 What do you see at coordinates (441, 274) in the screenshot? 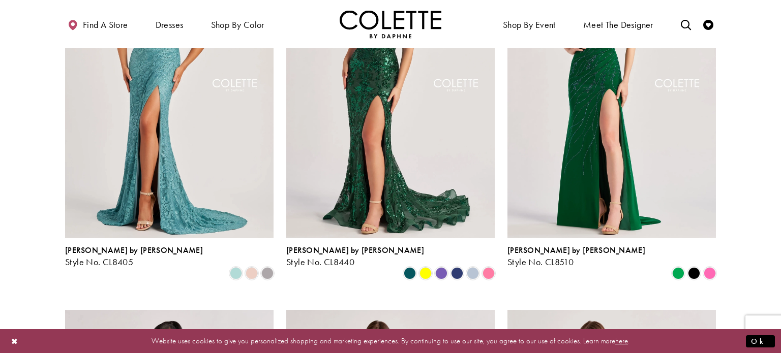
I see `i: Violet` at bounding box center [441, 274].